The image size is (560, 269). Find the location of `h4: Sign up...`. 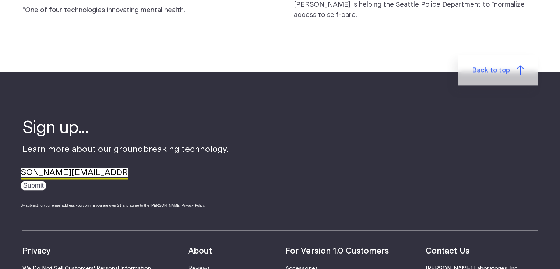

h4: Sign up... is located at coordinates (125, 128).